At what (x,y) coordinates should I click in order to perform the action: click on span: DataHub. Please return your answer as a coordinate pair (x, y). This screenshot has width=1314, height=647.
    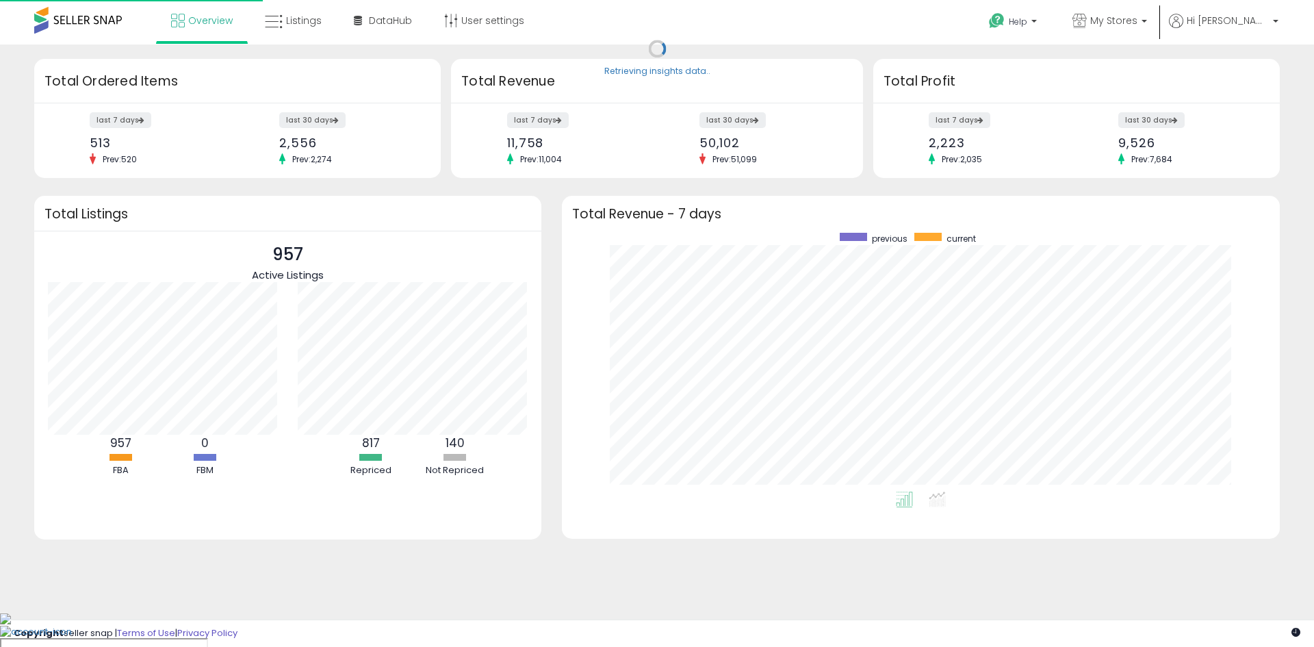
    Looking at the image, I should click on (390, 21).